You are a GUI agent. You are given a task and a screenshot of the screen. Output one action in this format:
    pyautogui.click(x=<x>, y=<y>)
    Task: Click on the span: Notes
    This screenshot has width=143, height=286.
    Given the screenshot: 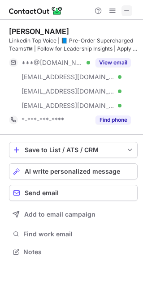 What is the action you would take?
    pyautogui.click(x=78, y=252)
    